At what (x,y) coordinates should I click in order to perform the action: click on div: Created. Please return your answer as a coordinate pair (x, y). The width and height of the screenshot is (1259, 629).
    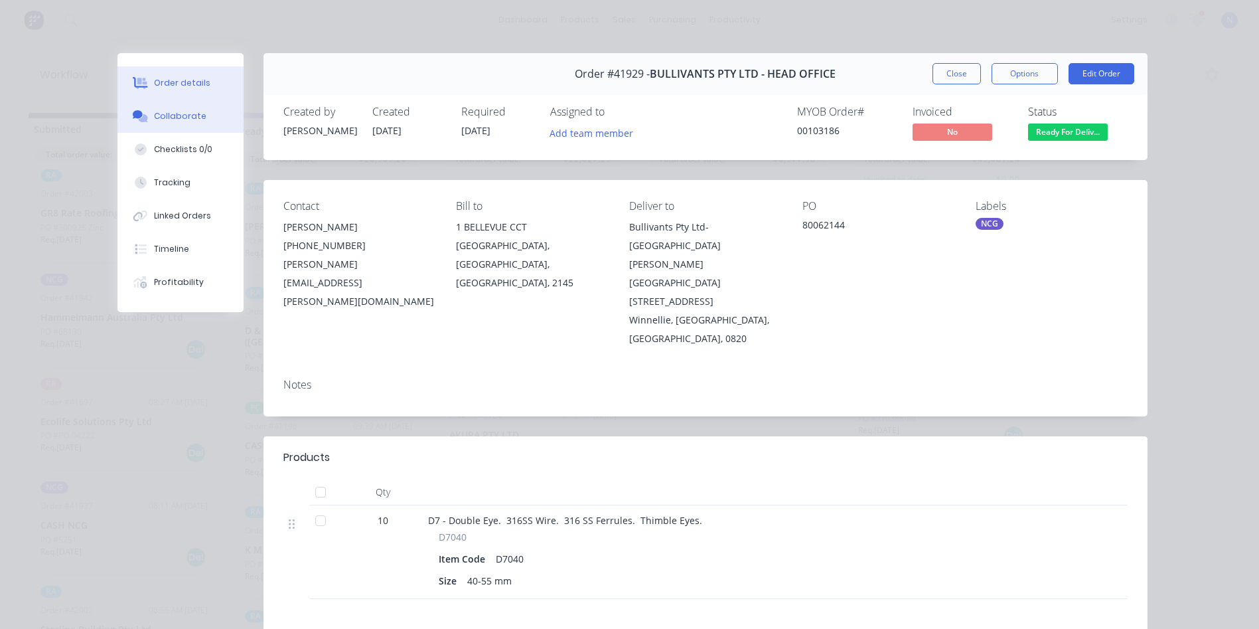
    Looking at the image, I should click on (409, 112).